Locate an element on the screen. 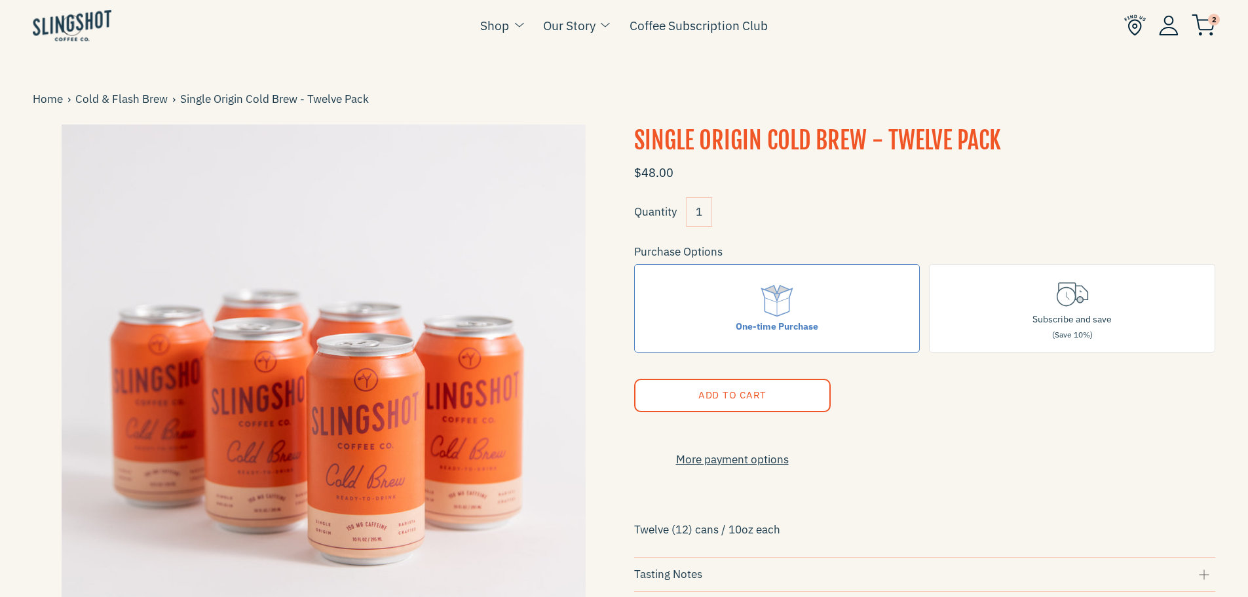 The width and height of the screenshot is (1248, 597). h1: Single Origin Cold Brew - Twelve Pack is located at coordinates (925, 141).